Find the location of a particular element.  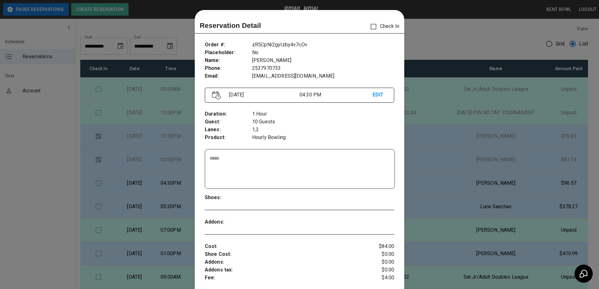

p: Lanes : is located at coordinates (228, 130).